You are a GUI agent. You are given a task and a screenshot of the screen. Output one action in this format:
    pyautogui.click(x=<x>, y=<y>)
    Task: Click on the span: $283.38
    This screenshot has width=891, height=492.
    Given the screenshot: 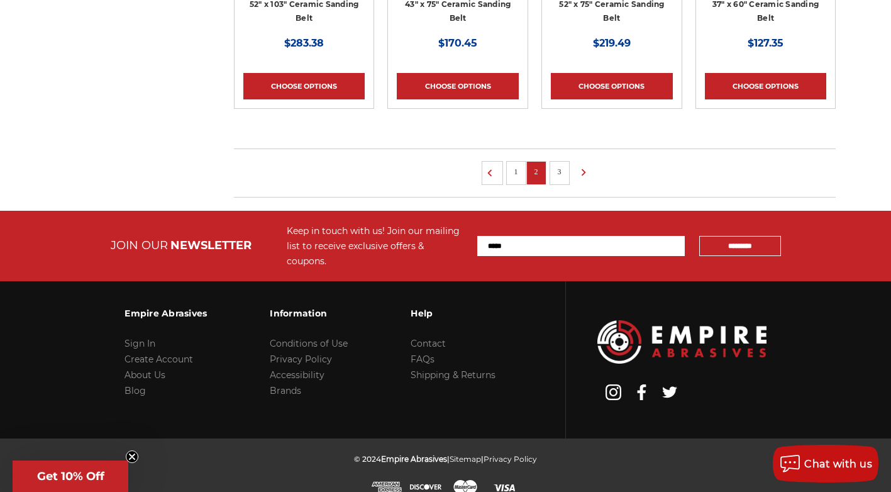 What is the action you would take?
    pyautogui.click(x=304, y=43)
    